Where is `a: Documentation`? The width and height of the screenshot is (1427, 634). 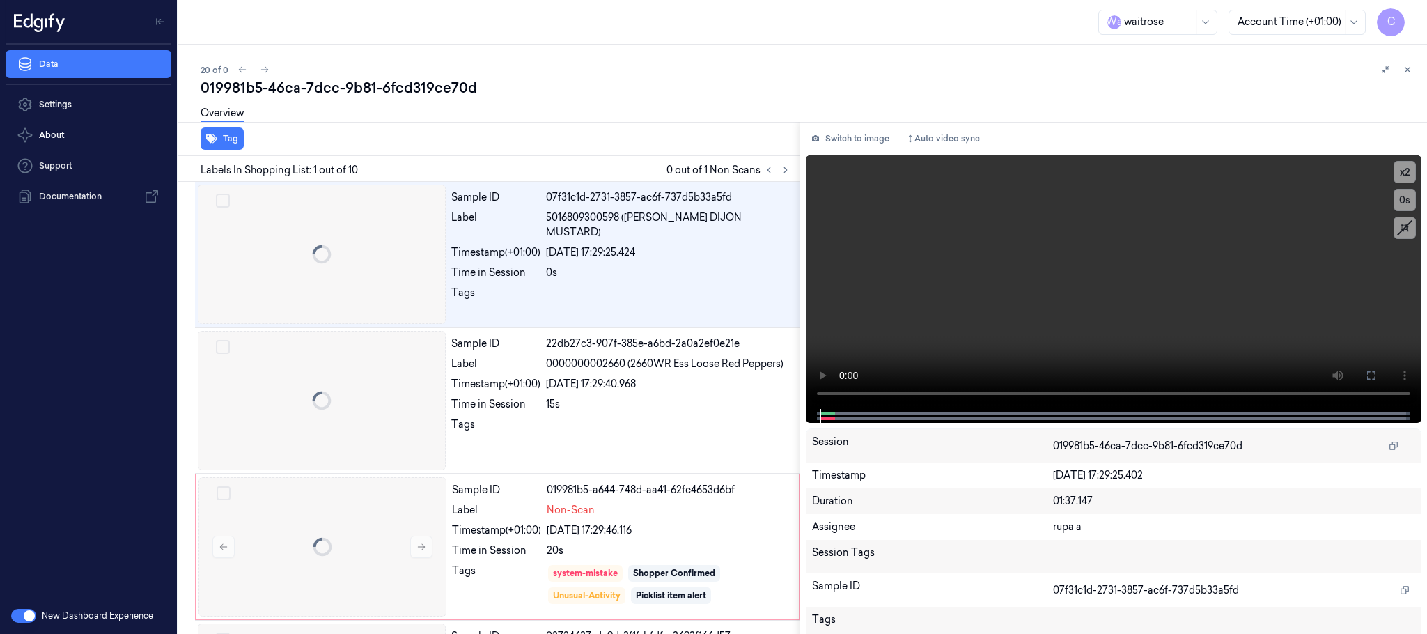 a: Documentation is located at coordinates (88, 196).